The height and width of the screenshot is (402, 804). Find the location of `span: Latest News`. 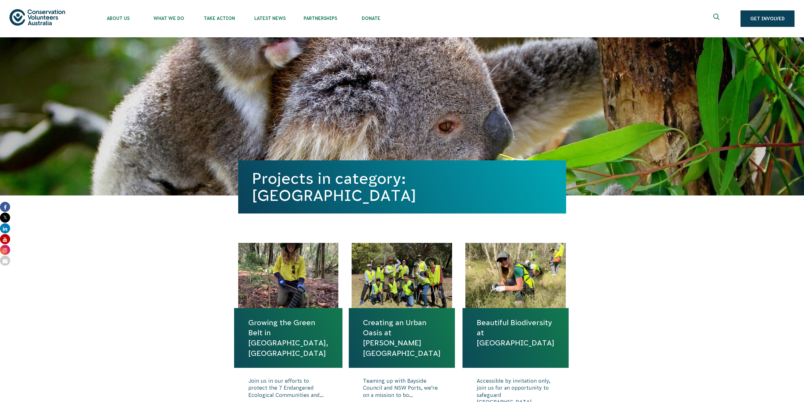

span: Latest News is located at coordinates (270, 18).